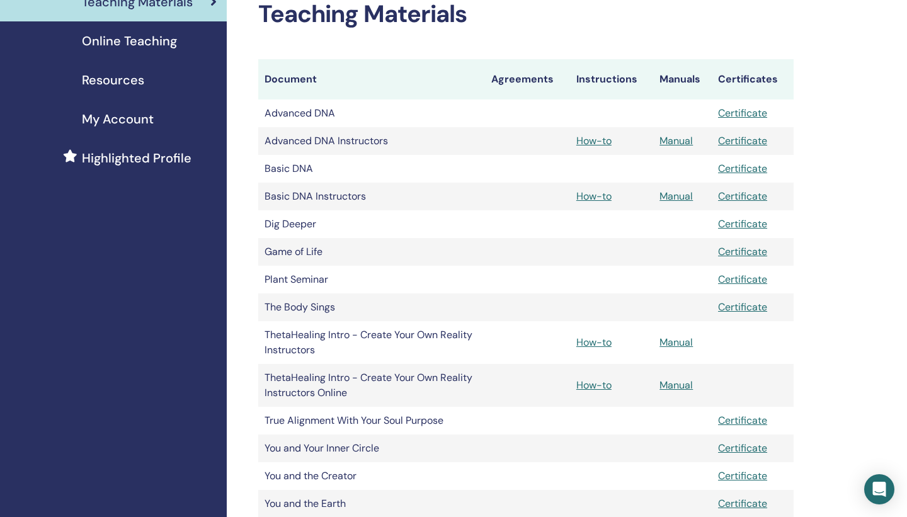 This screenshot has height=517, width=907. What do you see at coordinates (371, 307) in the screenshot?
I see `td: The Body Sings` at bounding box center [371, 307].